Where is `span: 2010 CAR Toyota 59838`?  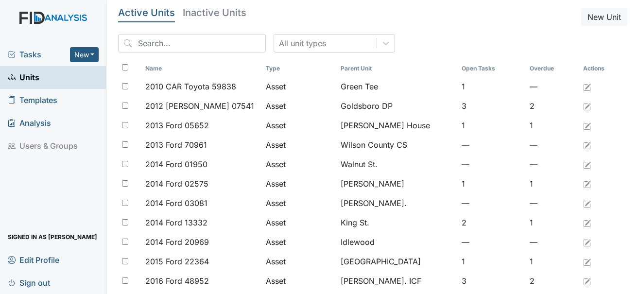
span: 2010 CAR Toyota 59838 is located at coordinates (190, 86).